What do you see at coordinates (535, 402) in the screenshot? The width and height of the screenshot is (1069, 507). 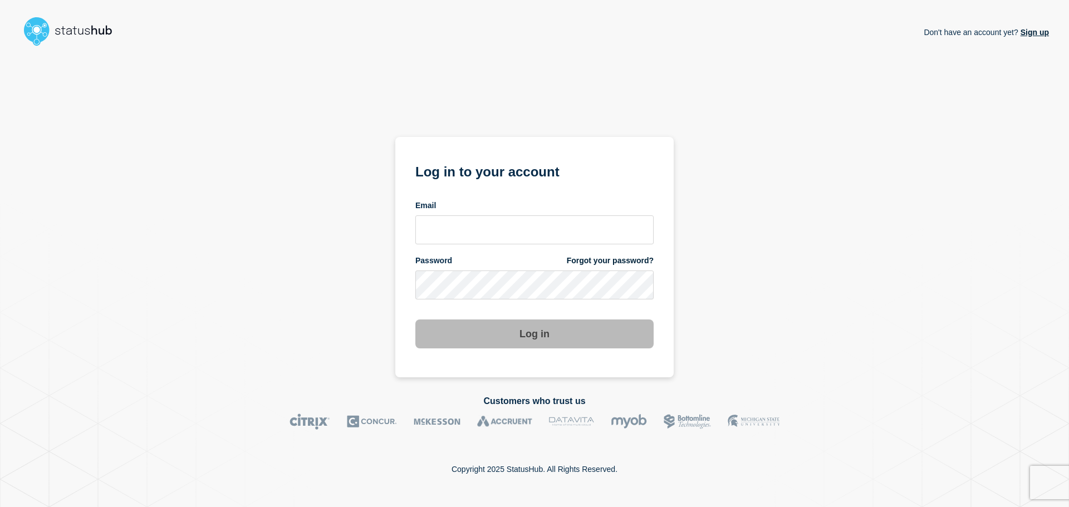 I see `h2: Customers who trust us` at bounding box center [535, 402].